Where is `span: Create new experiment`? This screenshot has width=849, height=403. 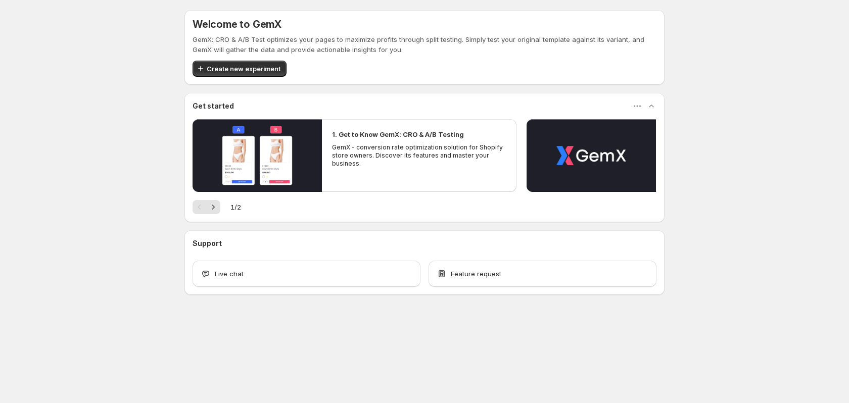
span: Create new experiment is located at coordinates (244, 69).